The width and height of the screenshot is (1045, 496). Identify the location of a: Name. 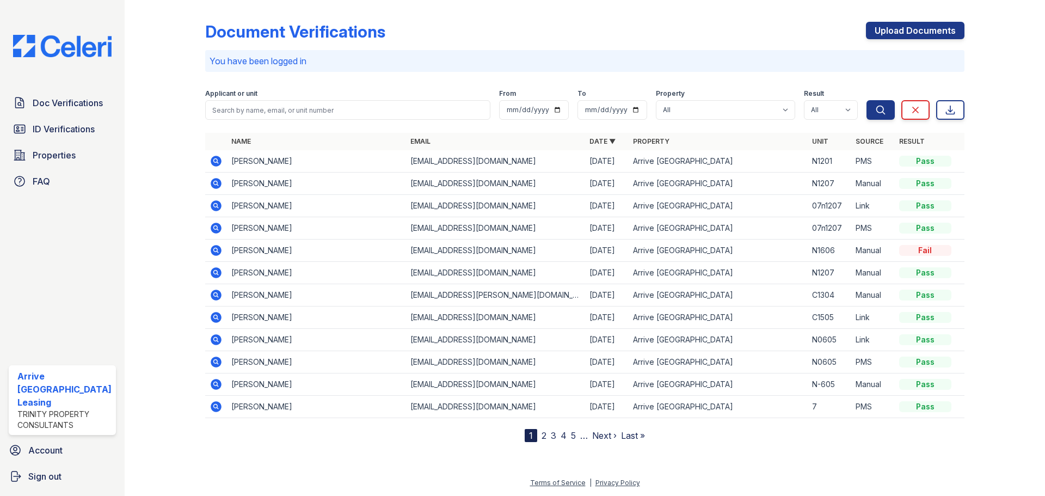
(241, 141).